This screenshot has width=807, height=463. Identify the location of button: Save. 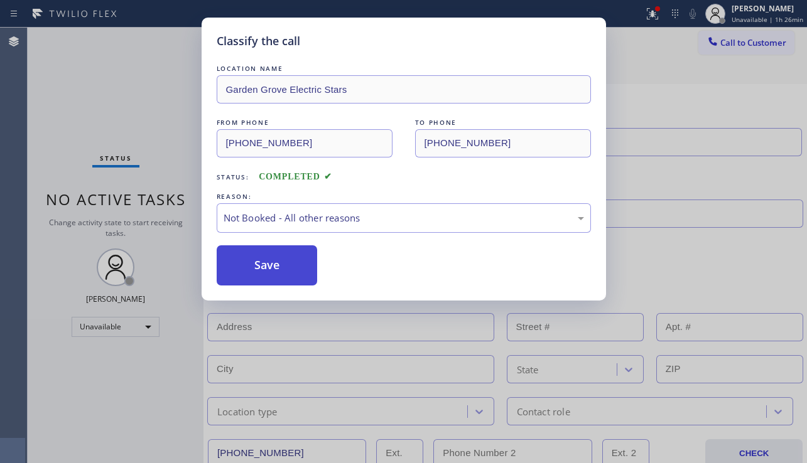
(267, 266).